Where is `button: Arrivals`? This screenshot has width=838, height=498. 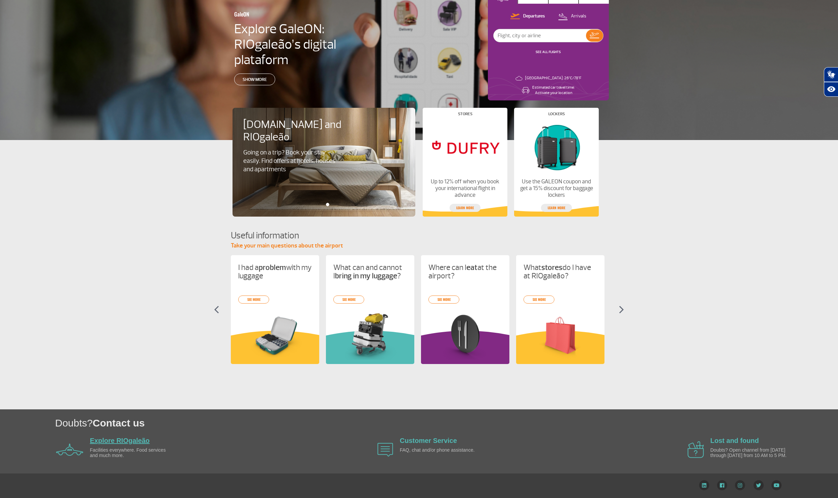
button: Arrivals is located at coordinates (572, 16).